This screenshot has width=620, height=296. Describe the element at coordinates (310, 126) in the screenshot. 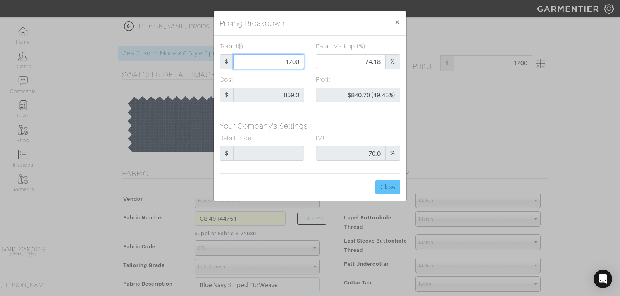

I see `h5: Your Company's Settings` at that location.